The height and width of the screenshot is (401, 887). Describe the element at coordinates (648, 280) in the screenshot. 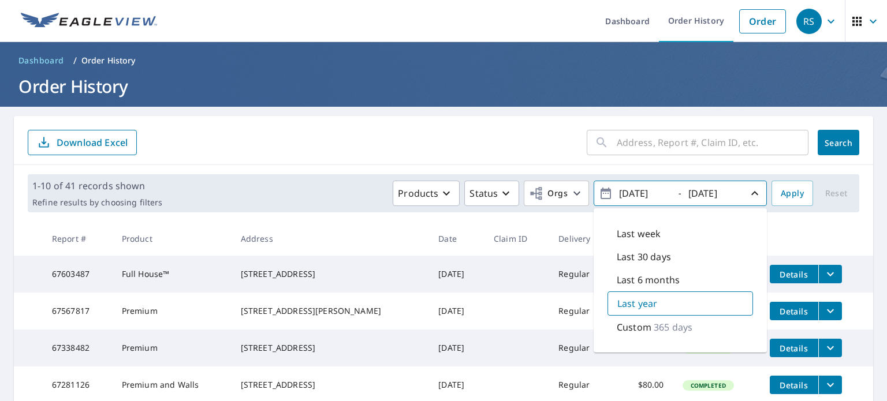

I see `p: Last 6 months` at that location.